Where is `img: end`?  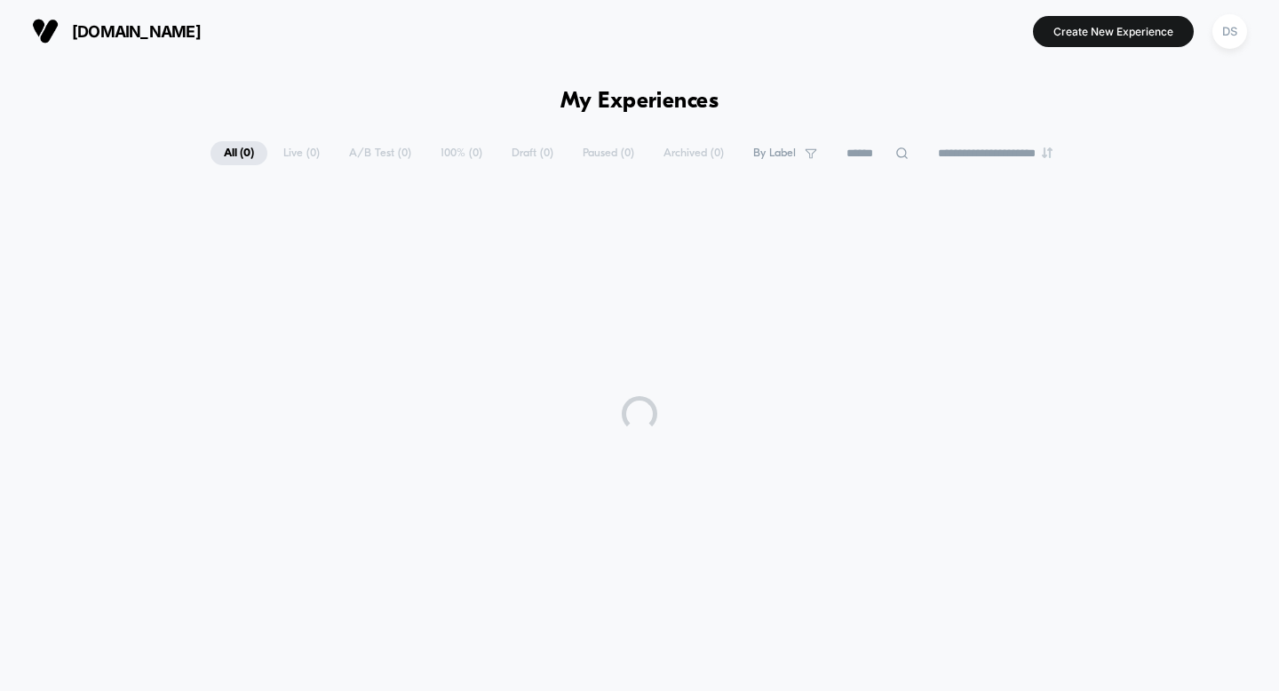
img: end is located at coordinates (1047, 153).